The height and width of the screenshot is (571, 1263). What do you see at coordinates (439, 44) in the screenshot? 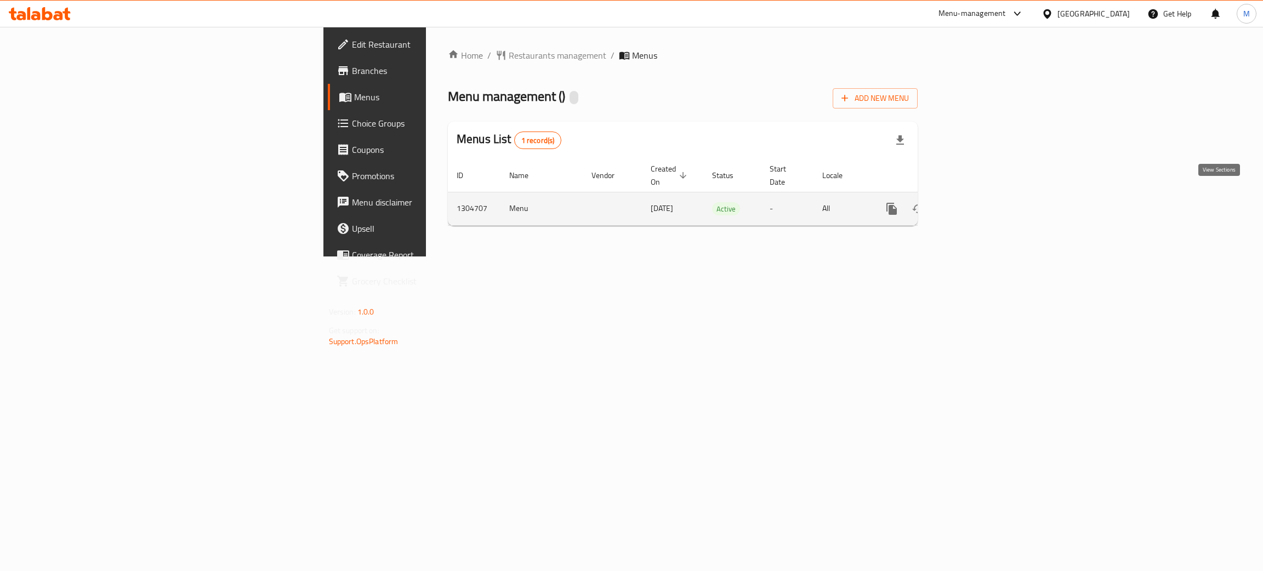
I see `span: Edit Restaurant` at bounding box center [439, 44].